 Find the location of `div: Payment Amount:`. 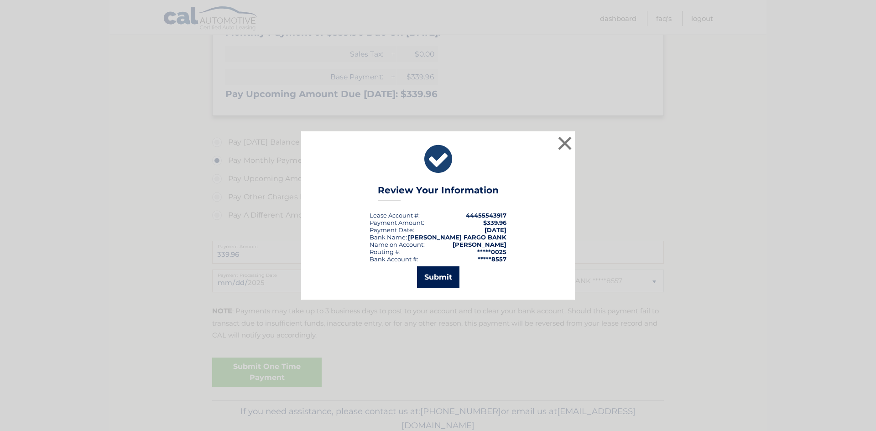

div: Payment Amount: is located at coordinates (397, 223).